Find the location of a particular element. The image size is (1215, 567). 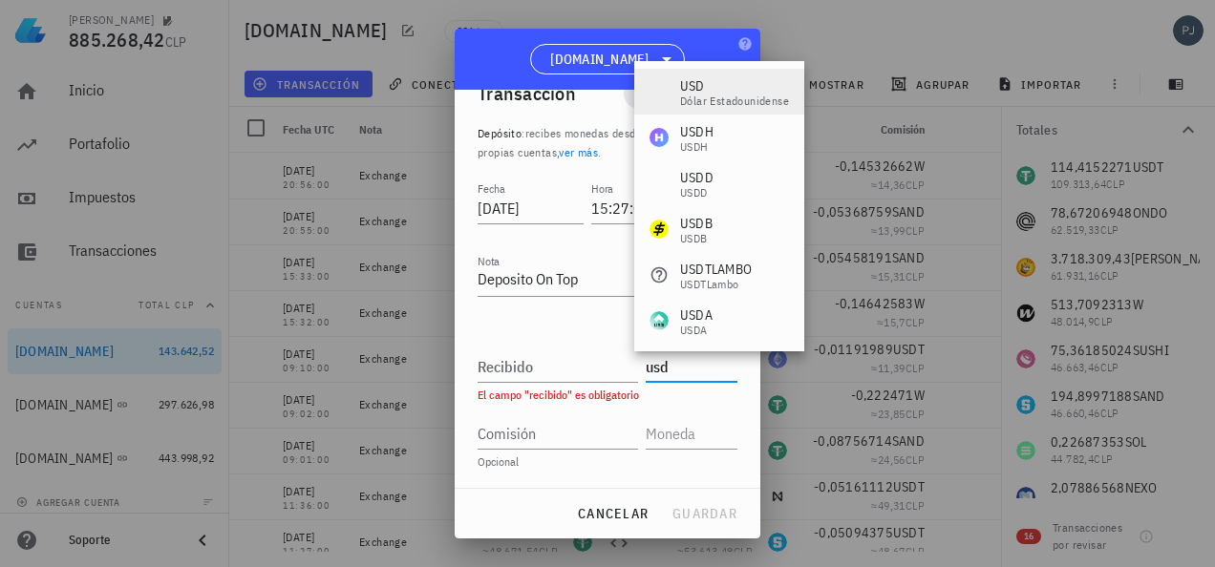

div: Opcional is located at coordinates (607, 462).